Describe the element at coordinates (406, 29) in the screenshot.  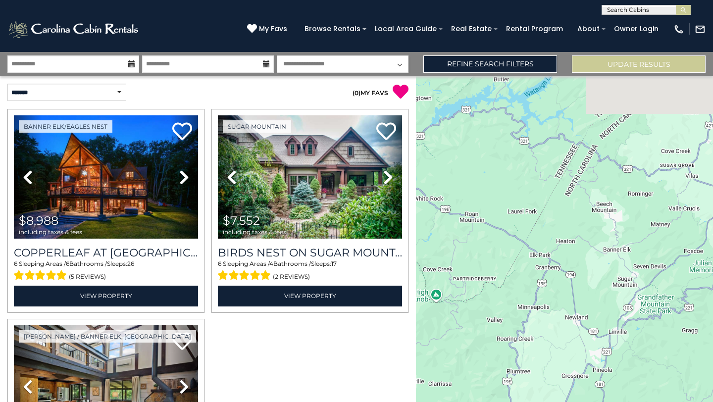
I see `a: Local Area Guide` at that location.